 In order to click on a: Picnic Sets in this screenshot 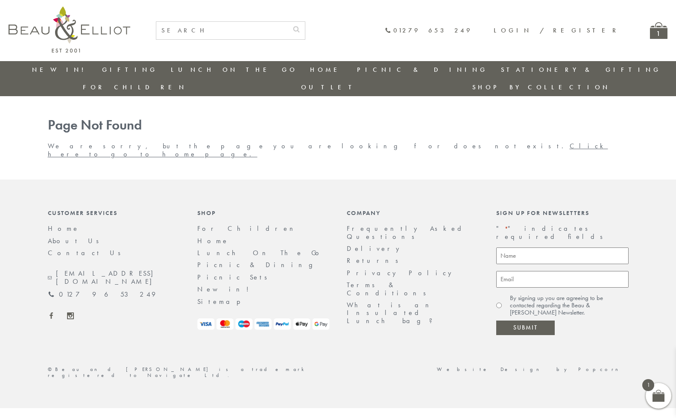, I will do `click(235, 277)`.